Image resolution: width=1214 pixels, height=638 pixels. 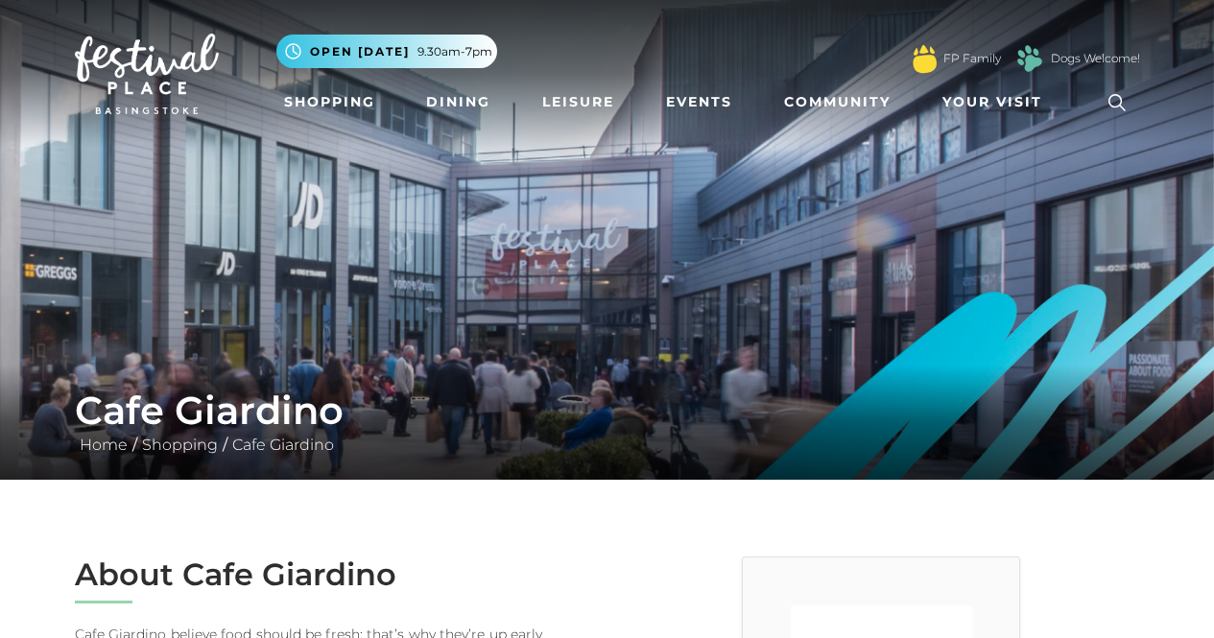 What do you see at coordinates (578, 102) in the screenshot?
I see `a: Leisure` at bounding box center [578, 102].